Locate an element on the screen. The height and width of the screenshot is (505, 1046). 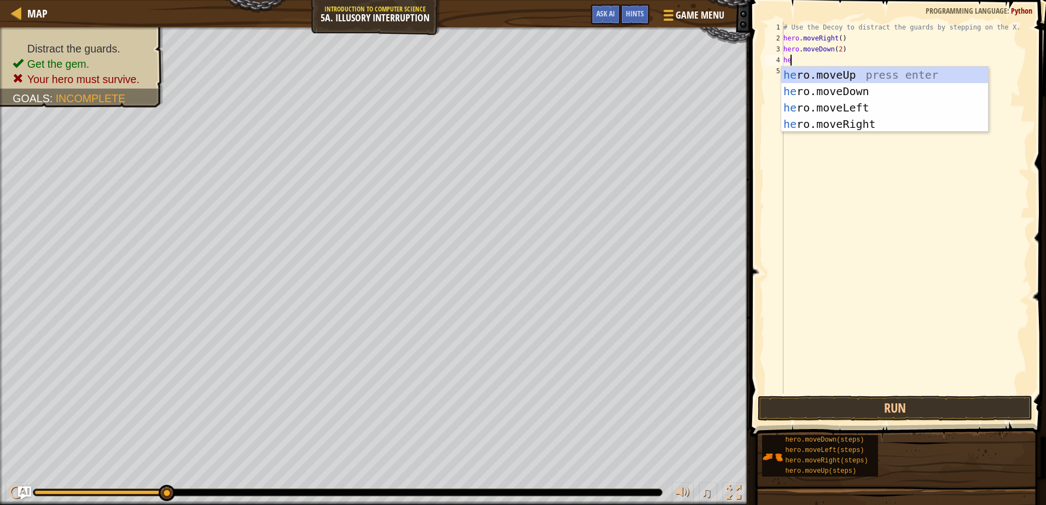
div: 1 is located at coordinates (774, 27).